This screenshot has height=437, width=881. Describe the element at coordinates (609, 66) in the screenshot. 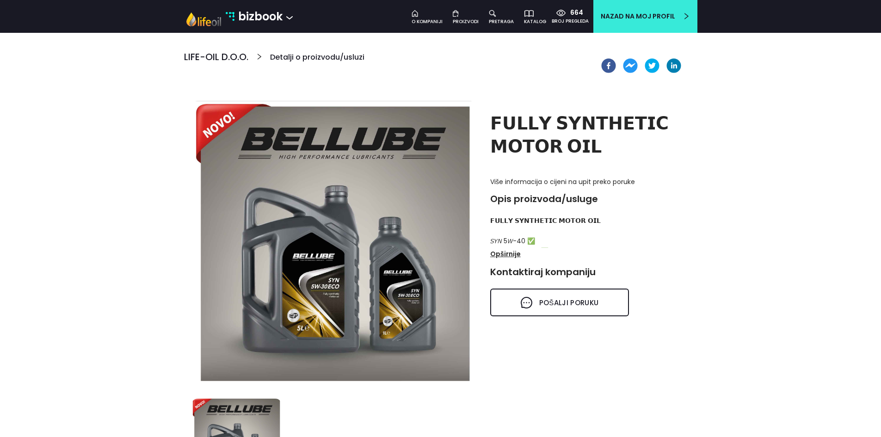

I see `button: facebook` at that location.